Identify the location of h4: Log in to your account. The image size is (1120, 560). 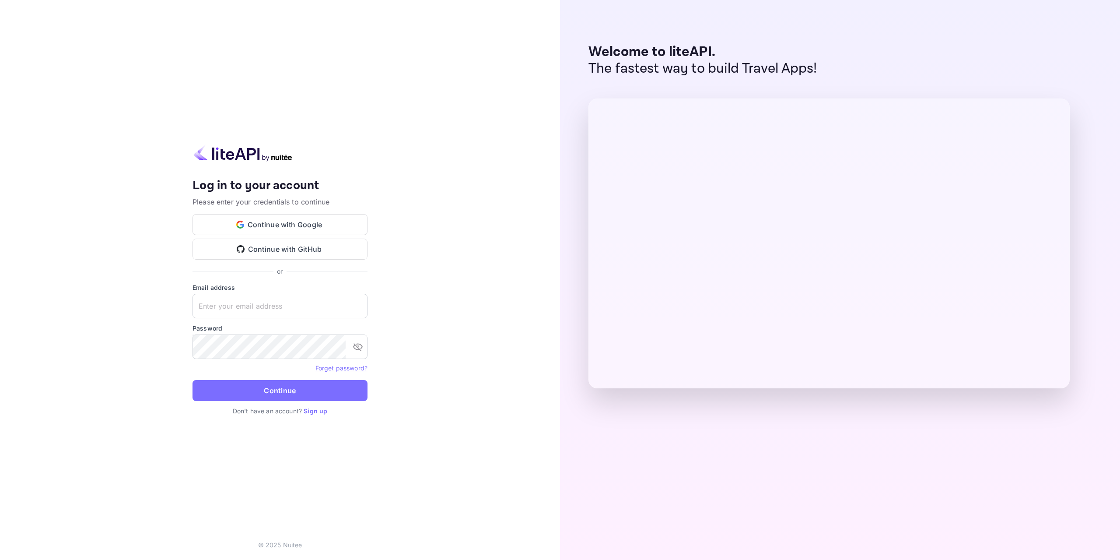
(280, 186).